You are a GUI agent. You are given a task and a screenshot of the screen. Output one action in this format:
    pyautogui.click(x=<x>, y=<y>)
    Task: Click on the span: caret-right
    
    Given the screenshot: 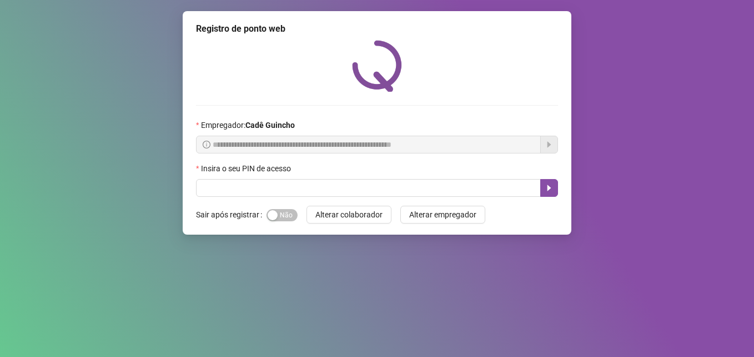 What is the action you would take?
    pyautogui.click(x=549, y=188)
    